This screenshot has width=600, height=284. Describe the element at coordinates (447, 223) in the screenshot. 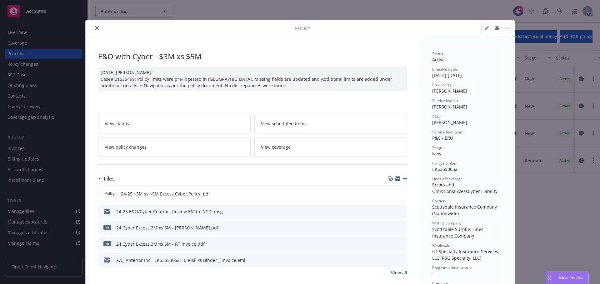

I see `span: Writing company` at that location.